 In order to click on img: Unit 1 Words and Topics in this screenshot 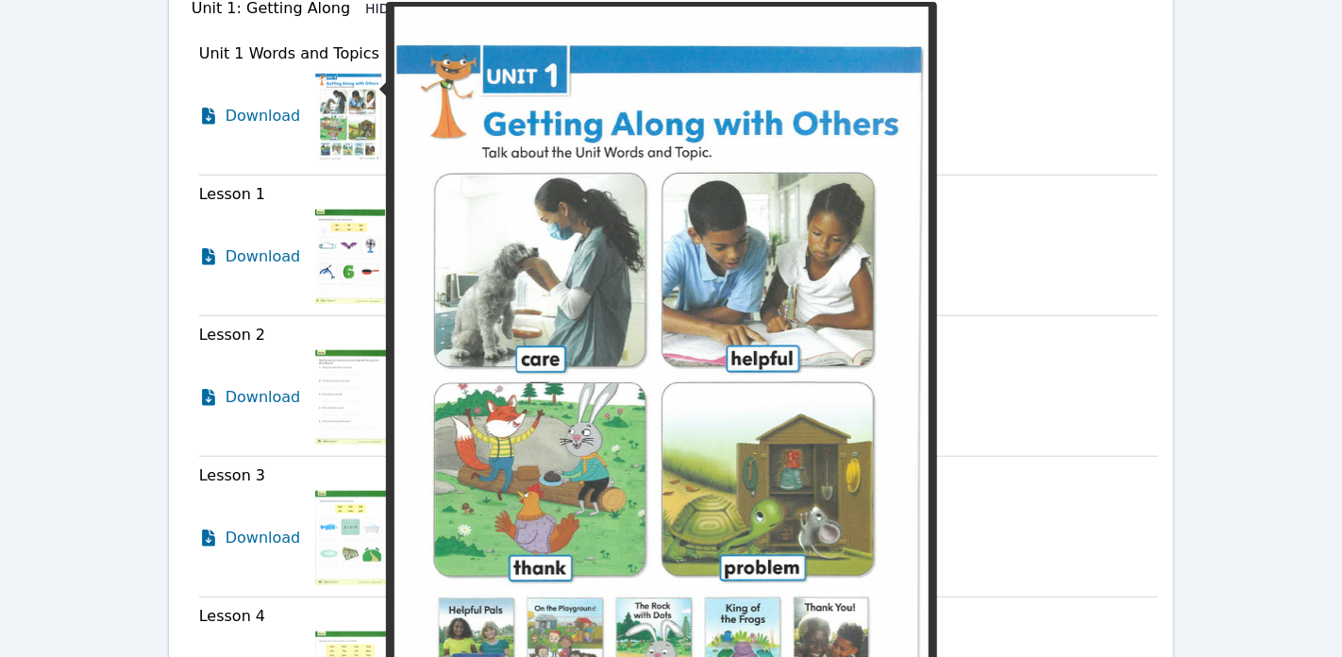, I will do `click(348, 116)`.